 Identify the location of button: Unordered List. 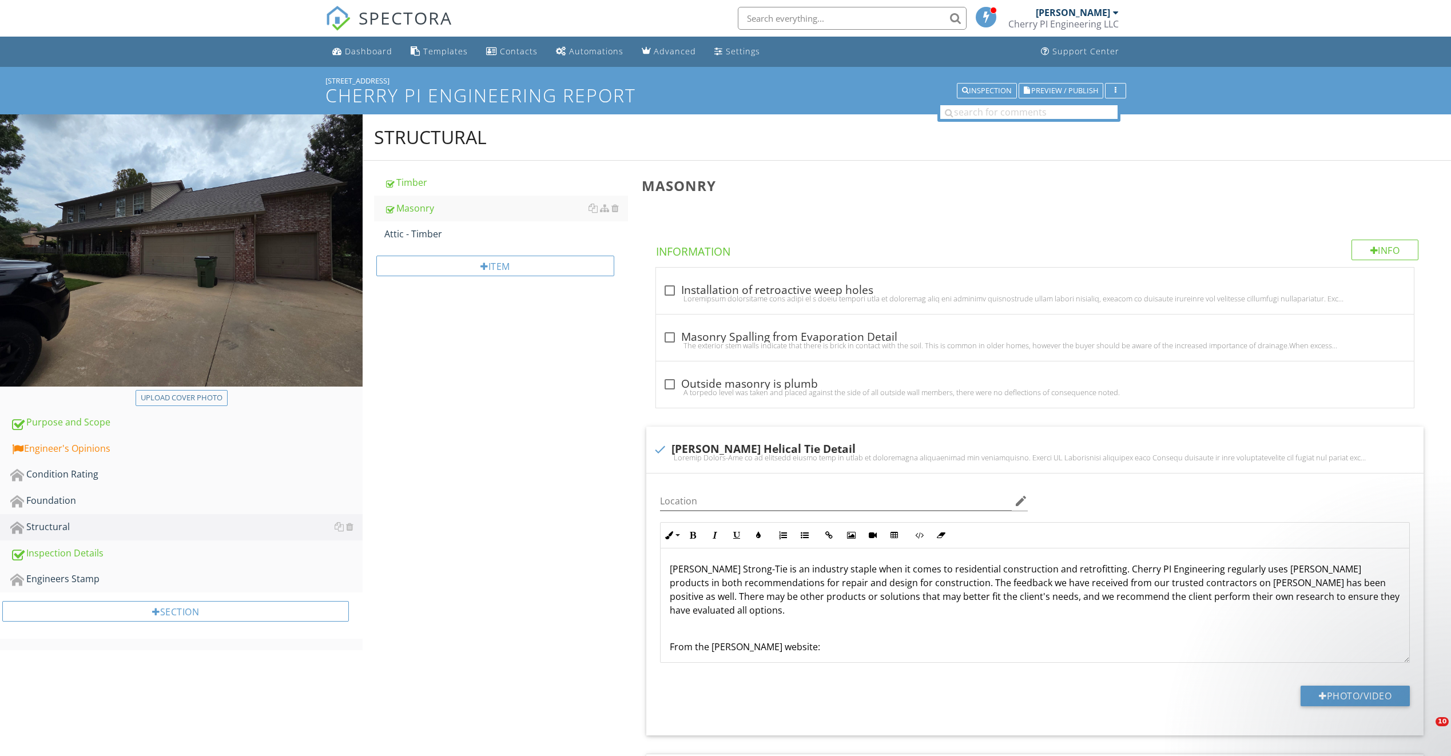
(805, 535).